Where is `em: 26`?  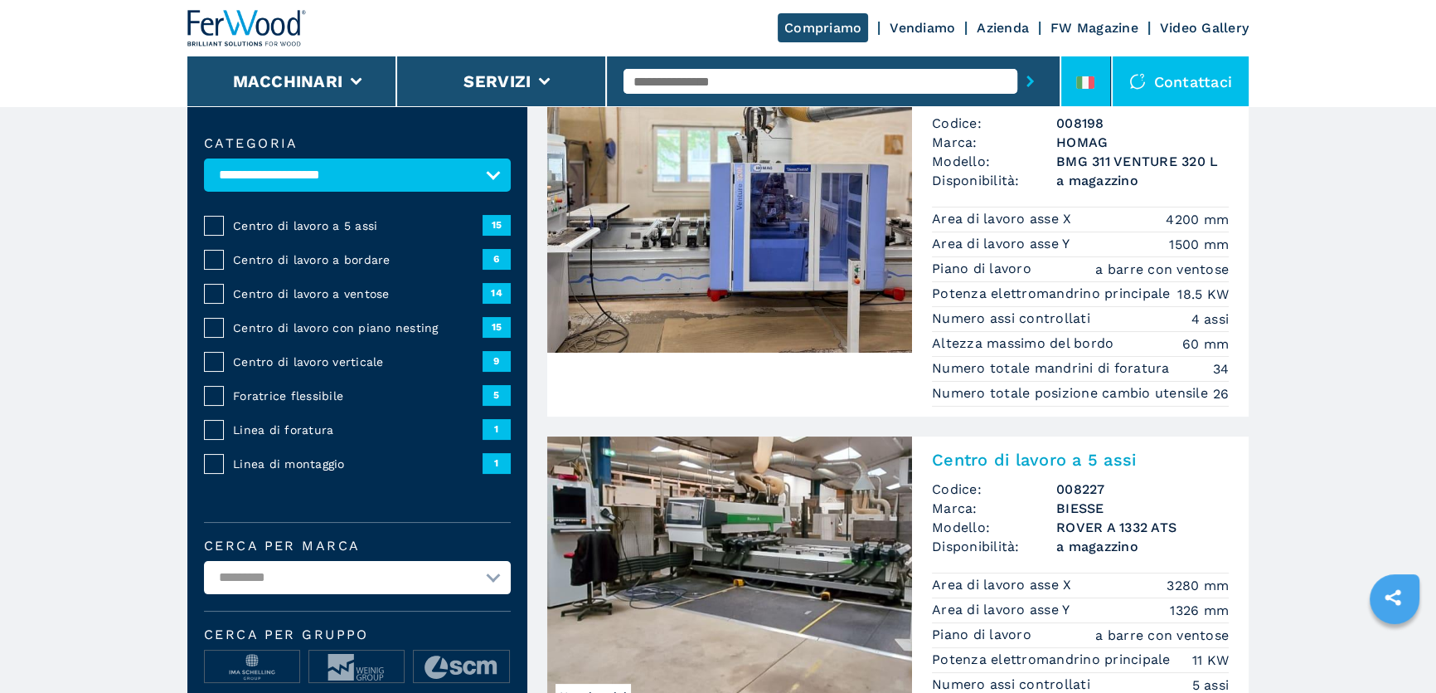 em: 26 is located at coordinates (1222, 393).